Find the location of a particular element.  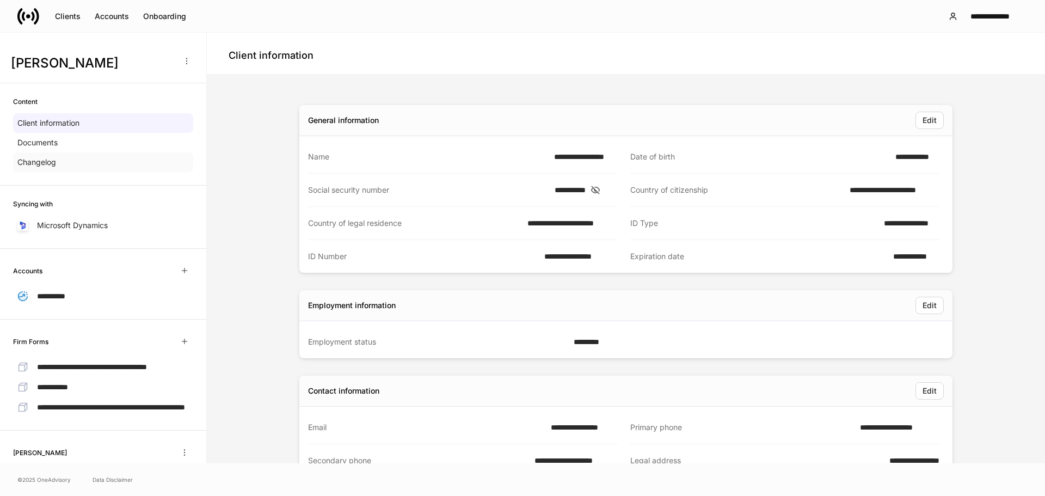

div: Contact information is located at coordinates (343, 391).